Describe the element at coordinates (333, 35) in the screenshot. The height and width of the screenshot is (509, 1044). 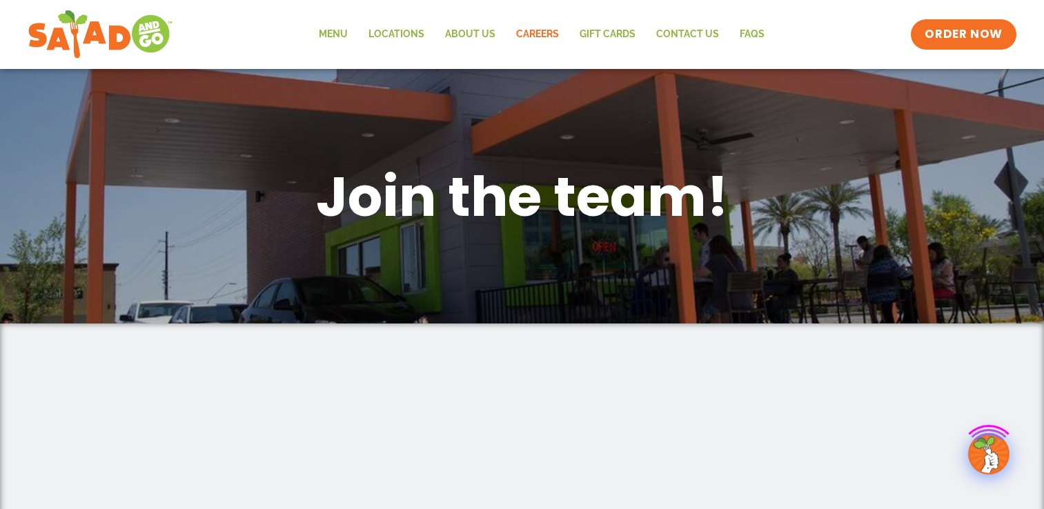
I see `a: Menu` at that location.